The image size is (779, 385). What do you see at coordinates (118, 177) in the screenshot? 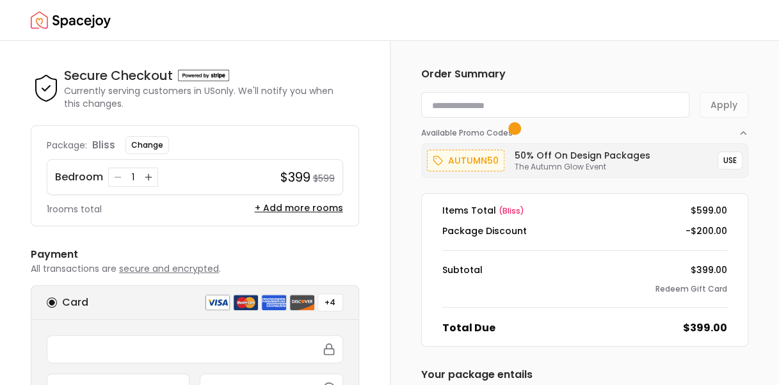
I see `button: Decrease quantity for Bedroom` at bounding box center [118, 177].